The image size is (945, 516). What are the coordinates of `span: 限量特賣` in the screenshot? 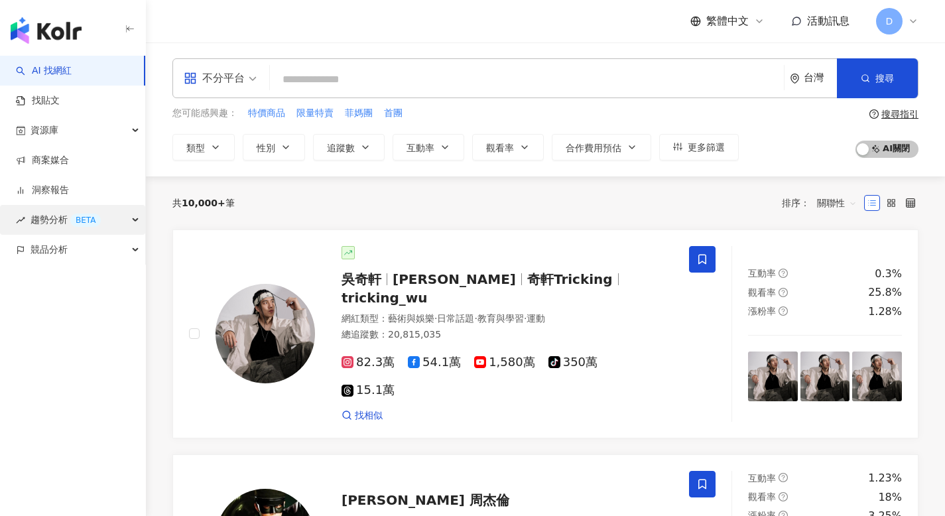 It's located at (315, 113).